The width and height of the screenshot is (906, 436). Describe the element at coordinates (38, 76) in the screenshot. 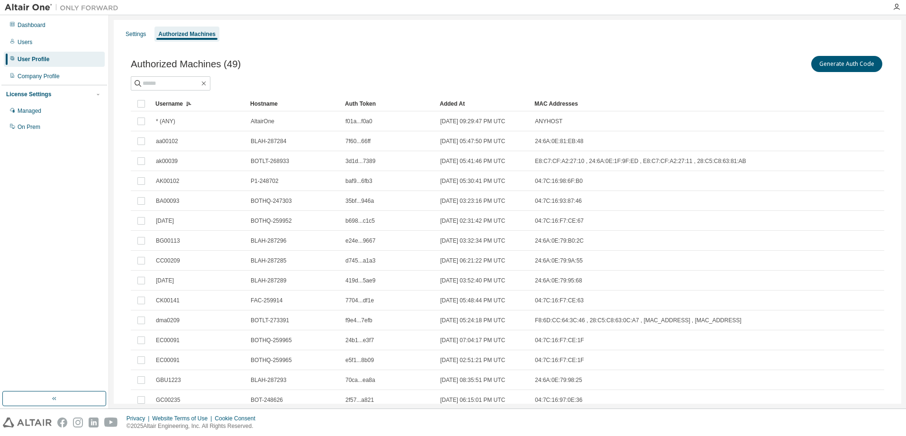

I see `div: Company Profile` at that location.